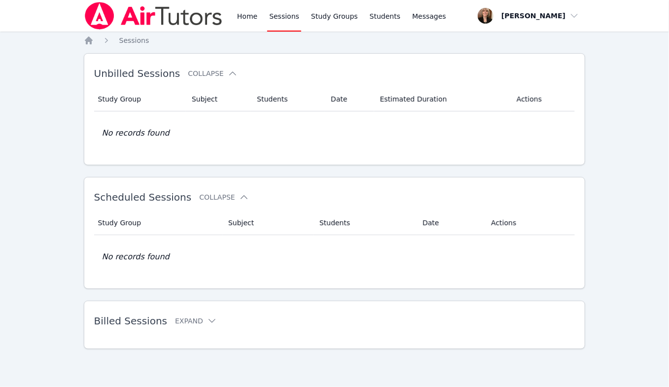 This screenshot has height=387, width=669. I want to click on span: Billed Sessions, so click(131, 321).